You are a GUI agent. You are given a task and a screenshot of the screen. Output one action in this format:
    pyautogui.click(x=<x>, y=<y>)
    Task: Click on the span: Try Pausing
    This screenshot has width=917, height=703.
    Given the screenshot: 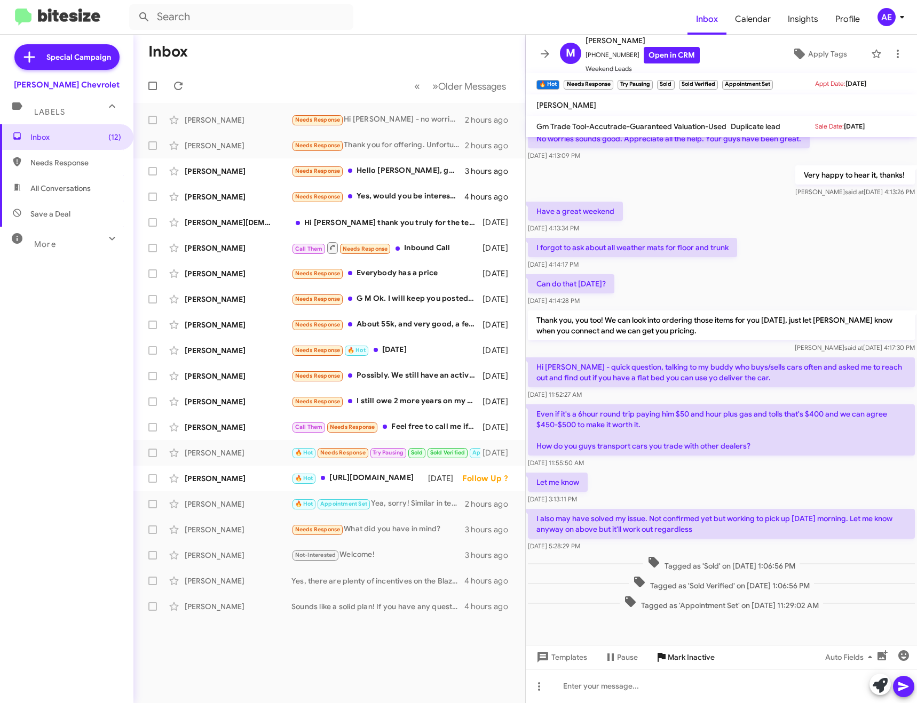 What is the action you would take?
    pyautogui.click(x=388, y=452)
    